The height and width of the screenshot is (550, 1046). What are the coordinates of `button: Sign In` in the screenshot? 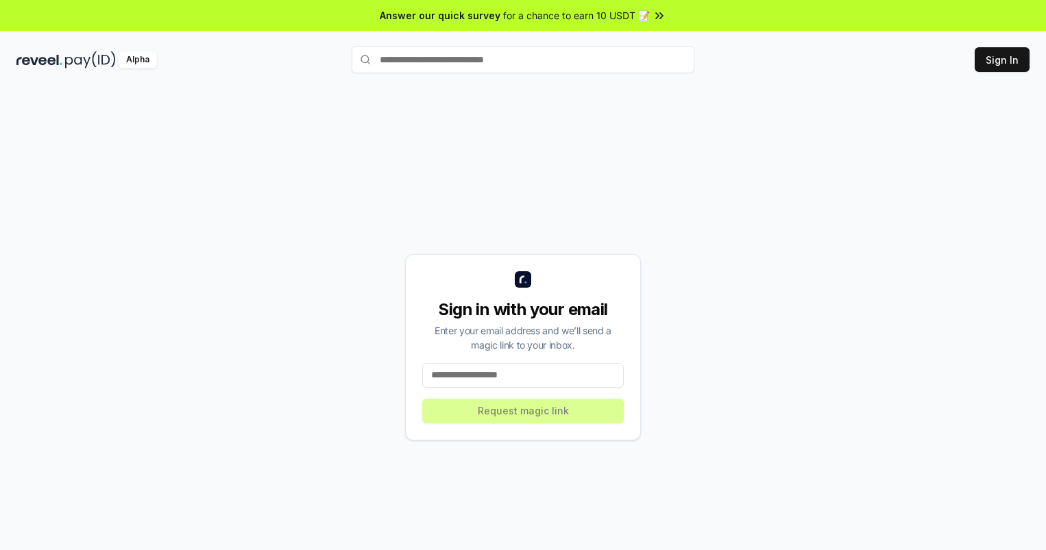 It's located at (1002, 60).